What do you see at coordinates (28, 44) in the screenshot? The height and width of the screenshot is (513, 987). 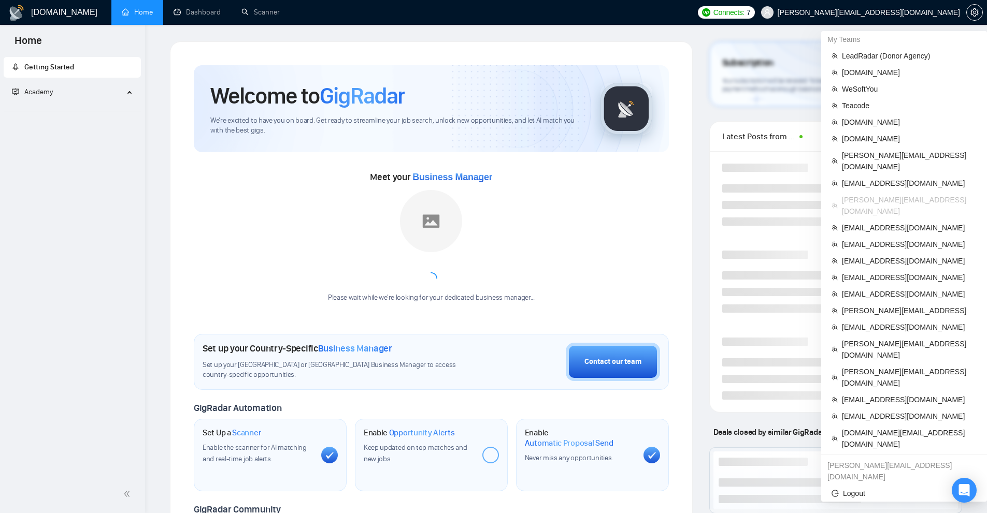 I see `span: Home` at bounding box center [28, 44].